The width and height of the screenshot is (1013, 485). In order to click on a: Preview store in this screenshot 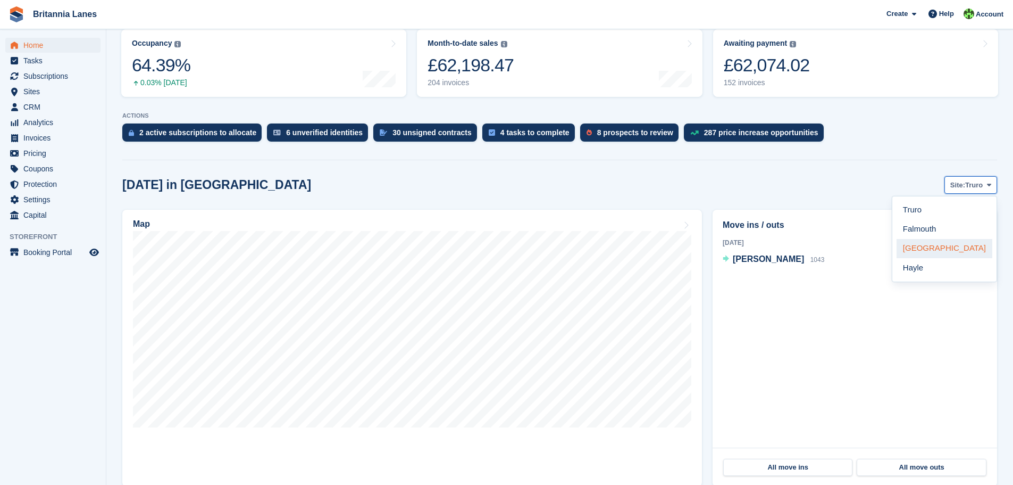, I will do `click(94, 252)`.